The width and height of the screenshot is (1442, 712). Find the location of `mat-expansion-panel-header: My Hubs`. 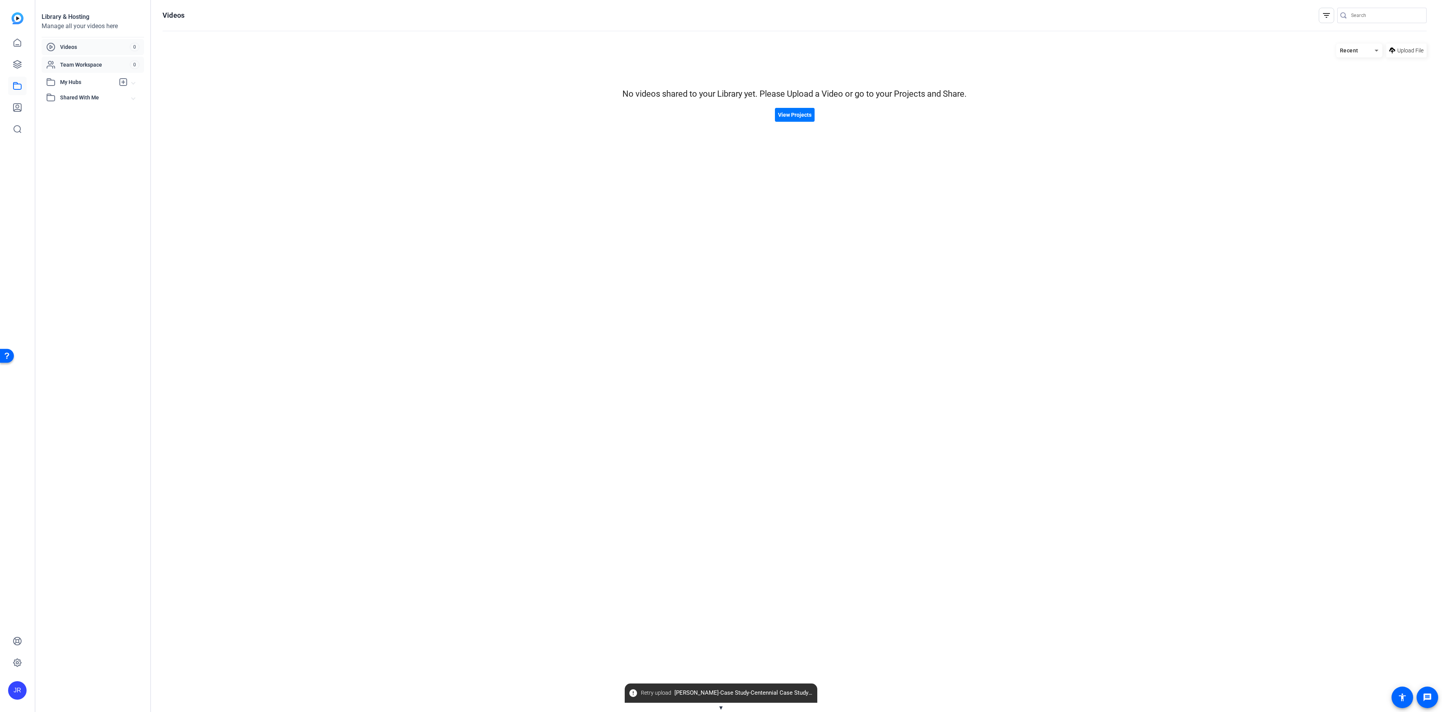

mat-expansion-panel-header: My Hubs is located at coordinates (93, 82).